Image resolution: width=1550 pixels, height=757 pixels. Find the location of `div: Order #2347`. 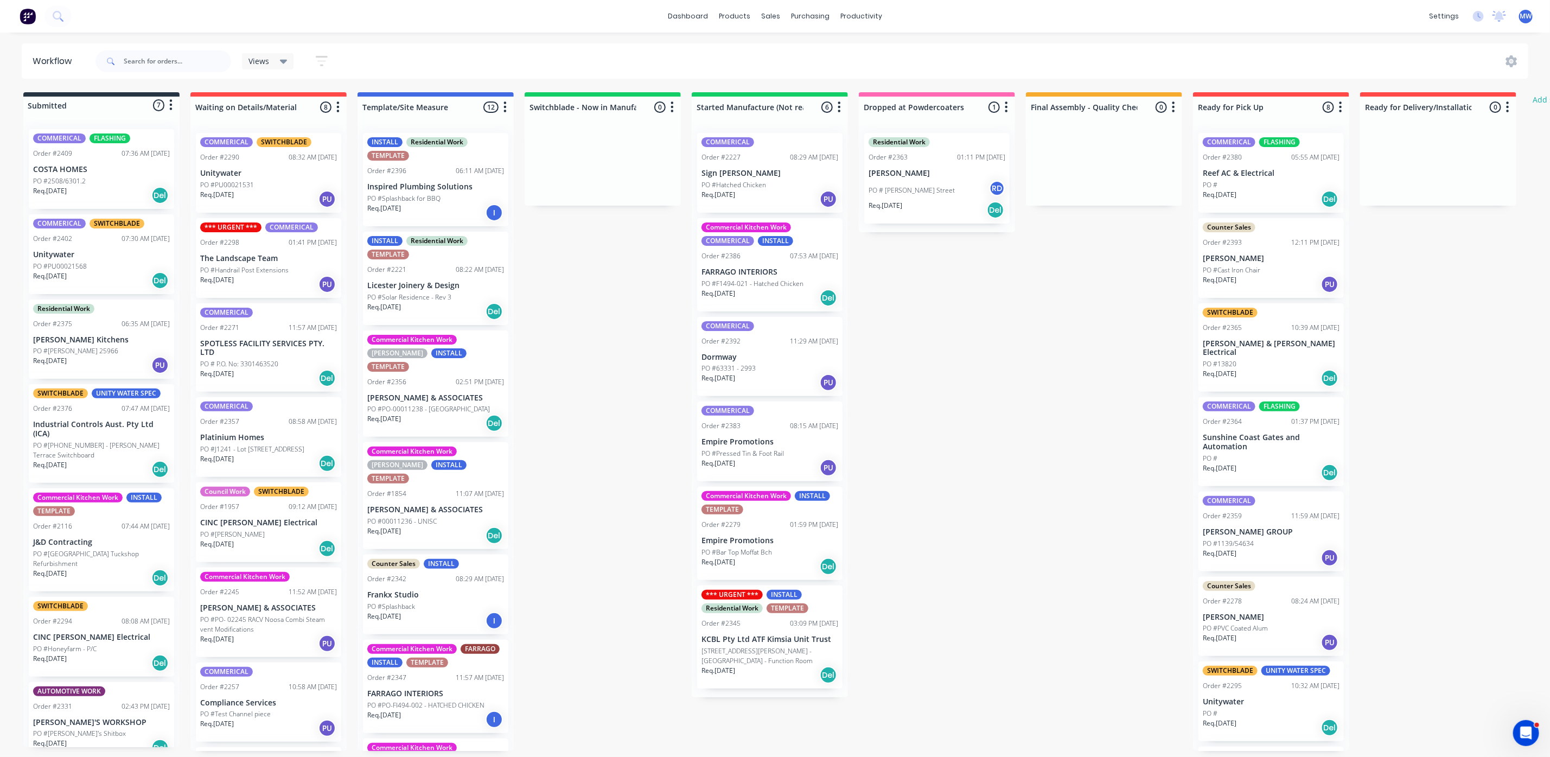

div: Order #2347 is located at coordinates (387, 678).